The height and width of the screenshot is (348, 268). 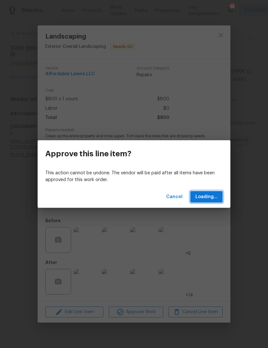 I want to click on span: Cancel, so click(x=174, y=197).